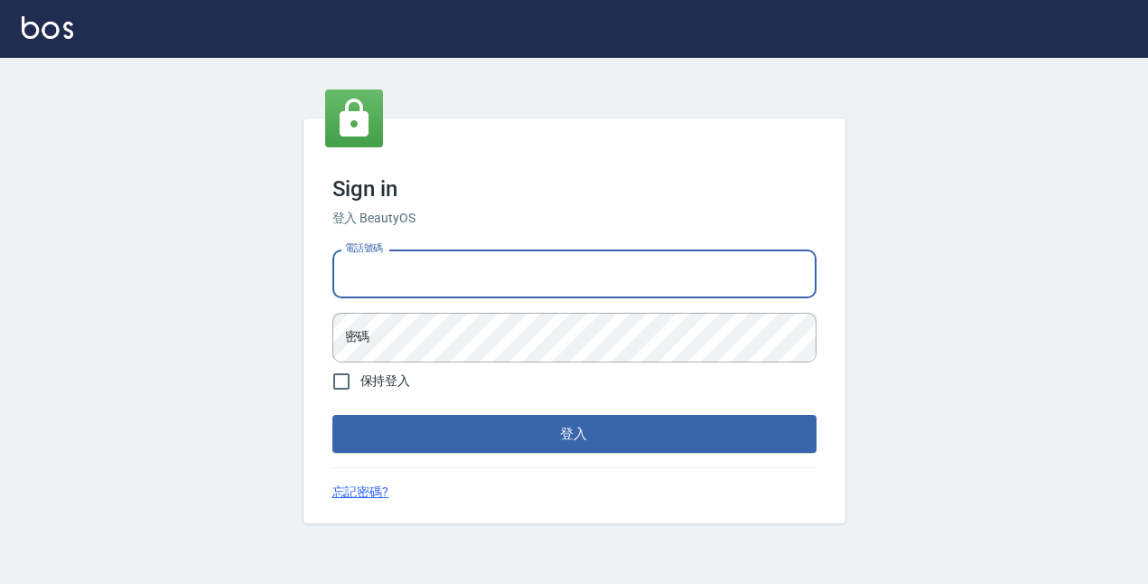 The height and width of the screenshot is (584, 1148). I want to click on span: 保持登入, so click(386, 380).